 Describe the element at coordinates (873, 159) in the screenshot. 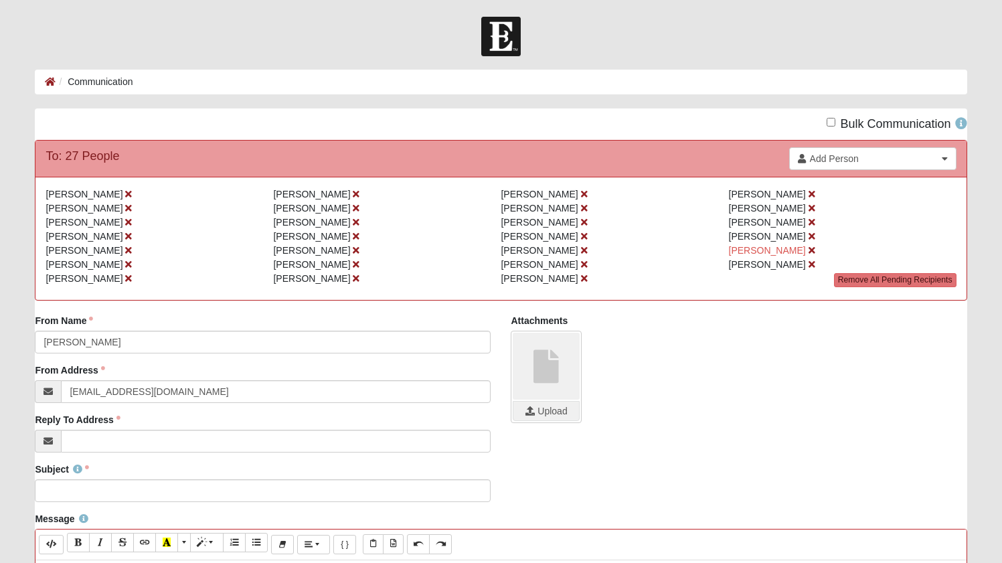

I see `a: Add Person Clear selection` at that location.